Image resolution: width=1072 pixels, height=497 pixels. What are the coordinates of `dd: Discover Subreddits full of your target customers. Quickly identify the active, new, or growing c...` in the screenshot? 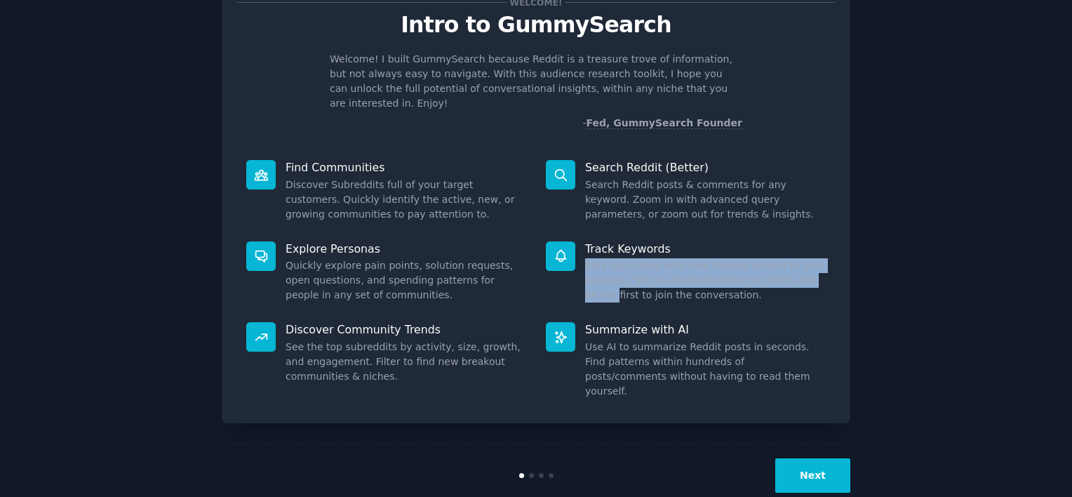 It's located at (405, 199).